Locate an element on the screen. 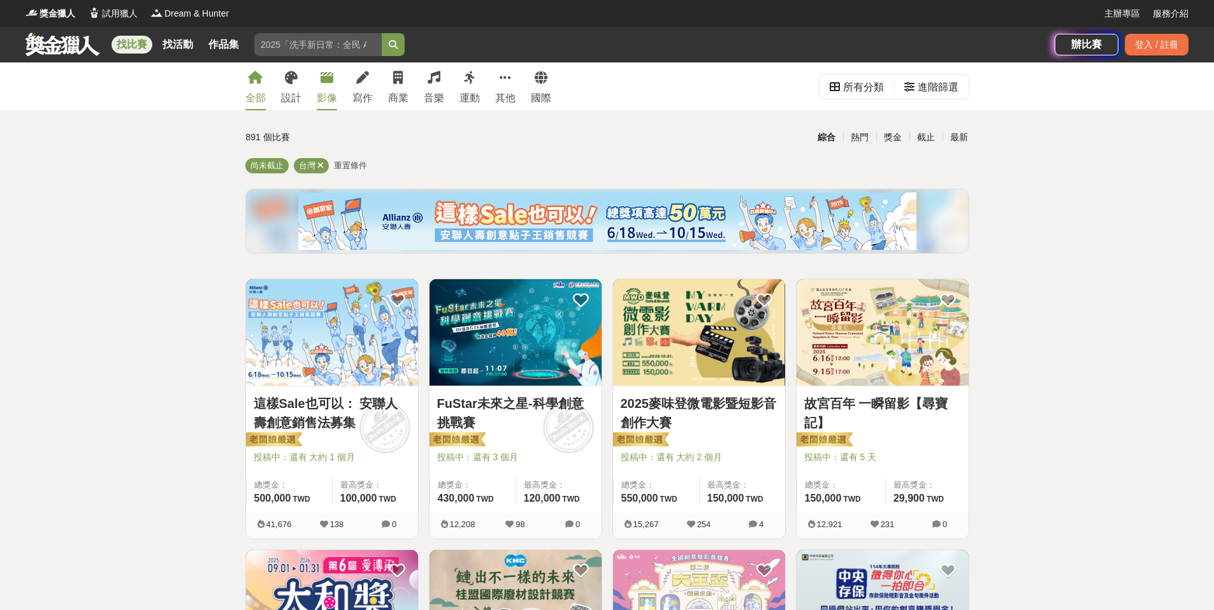 The width and height of the screenshot is (1214, 610). div: 所有分類 is located at coordinates (864, 87).